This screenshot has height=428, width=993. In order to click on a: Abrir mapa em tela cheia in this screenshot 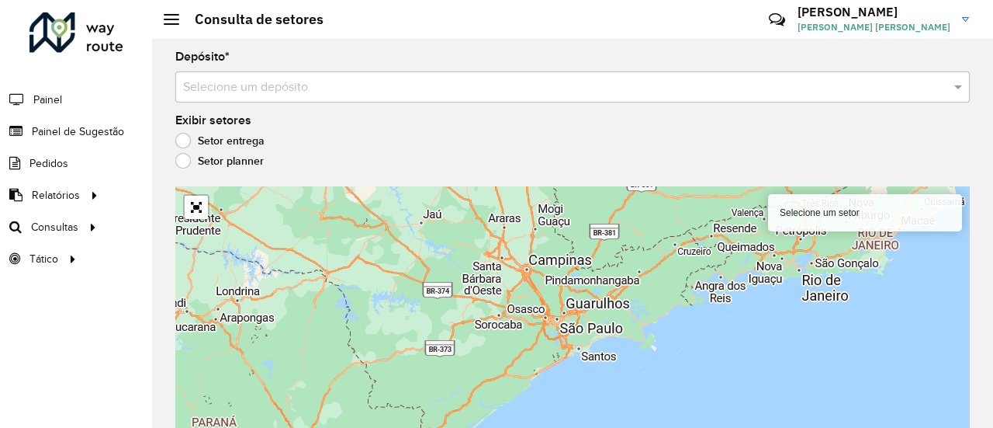, I will do `click(196, 207)`.